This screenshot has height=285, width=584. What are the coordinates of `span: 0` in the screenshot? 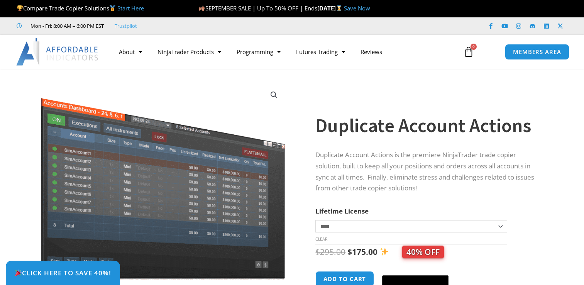 It's located at (473, 47).